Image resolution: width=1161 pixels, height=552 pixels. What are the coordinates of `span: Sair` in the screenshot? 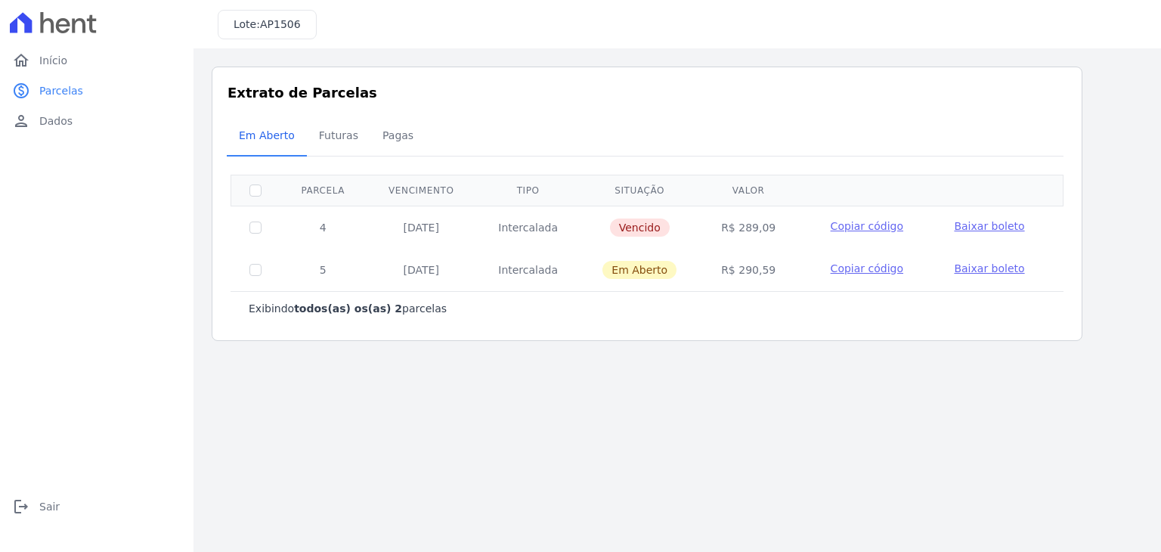 It's located at (49, 507).